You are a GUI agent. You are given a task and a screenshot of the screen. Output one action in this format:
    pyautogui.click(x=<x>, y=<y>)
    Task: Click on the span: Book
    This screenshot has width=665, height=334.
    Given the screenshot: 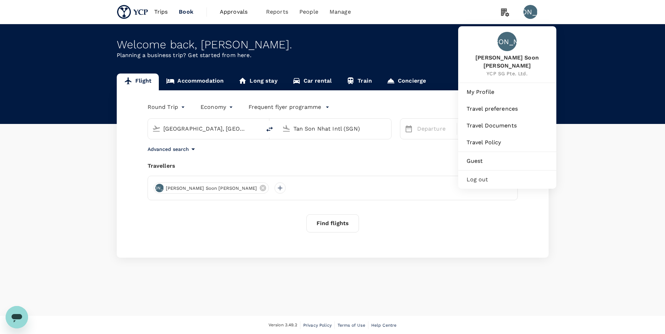 What is the action you would take?
    pyautogui.click(x=186, y=12)
    